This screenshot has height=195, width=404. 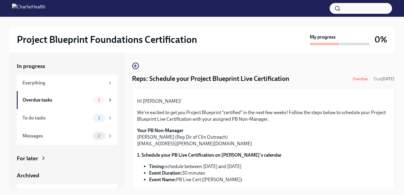 I want to click on span: 1, so click(x=99, y=118).